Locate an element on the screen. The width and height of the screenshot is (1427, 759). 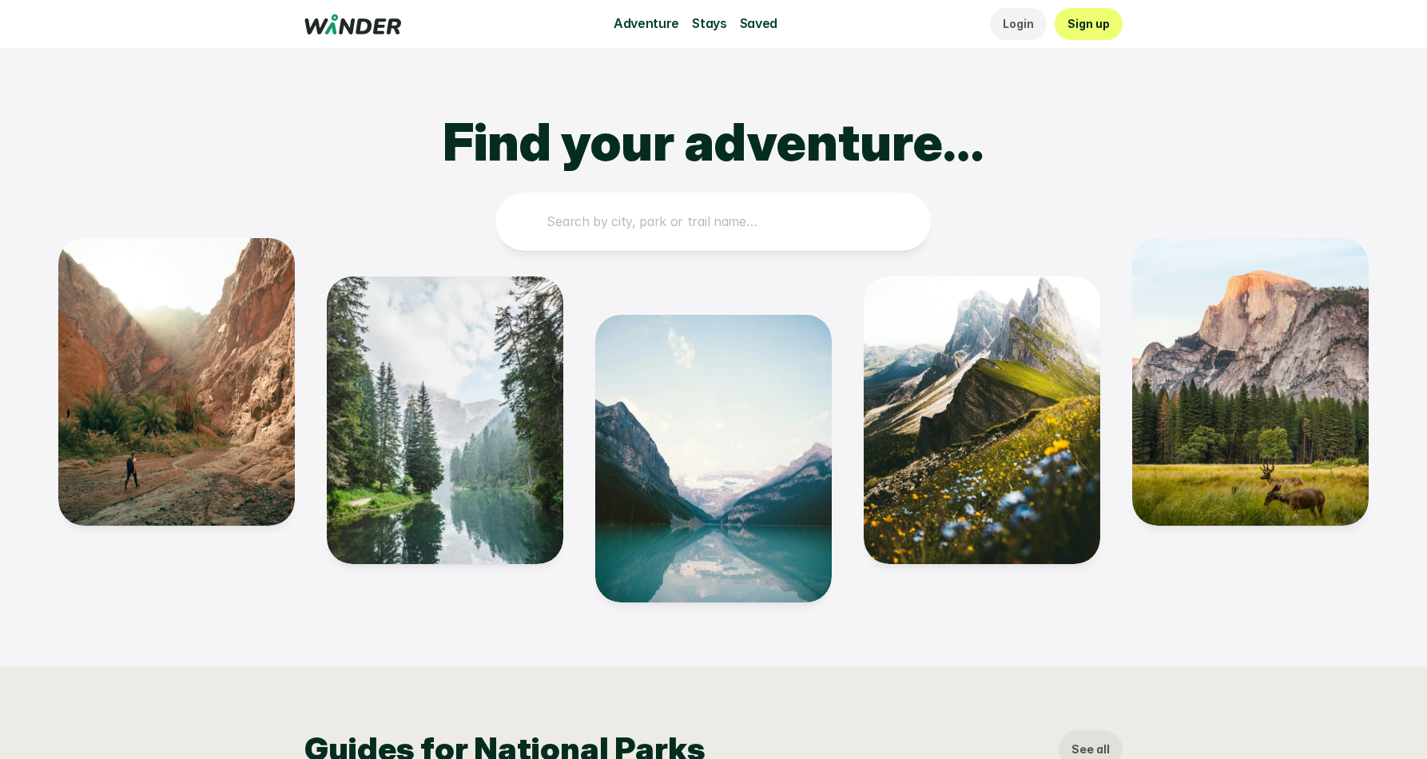
h1: Find your adventure… is located at coordinates (713, 142).